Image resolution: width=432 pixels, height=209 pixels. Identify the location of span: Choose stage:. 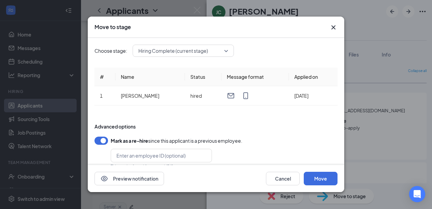
(111, 51).